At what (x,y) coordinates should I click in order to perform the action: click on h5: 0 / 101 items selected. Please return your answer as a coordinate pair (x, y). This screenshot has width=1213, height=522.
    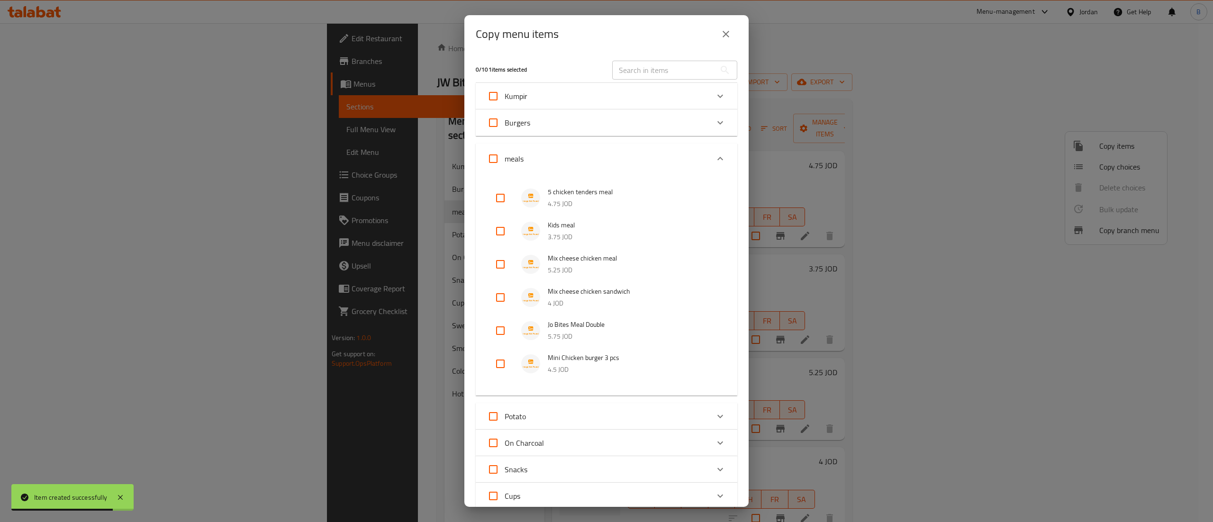
    Looking at the image, I should click on (538, 70).